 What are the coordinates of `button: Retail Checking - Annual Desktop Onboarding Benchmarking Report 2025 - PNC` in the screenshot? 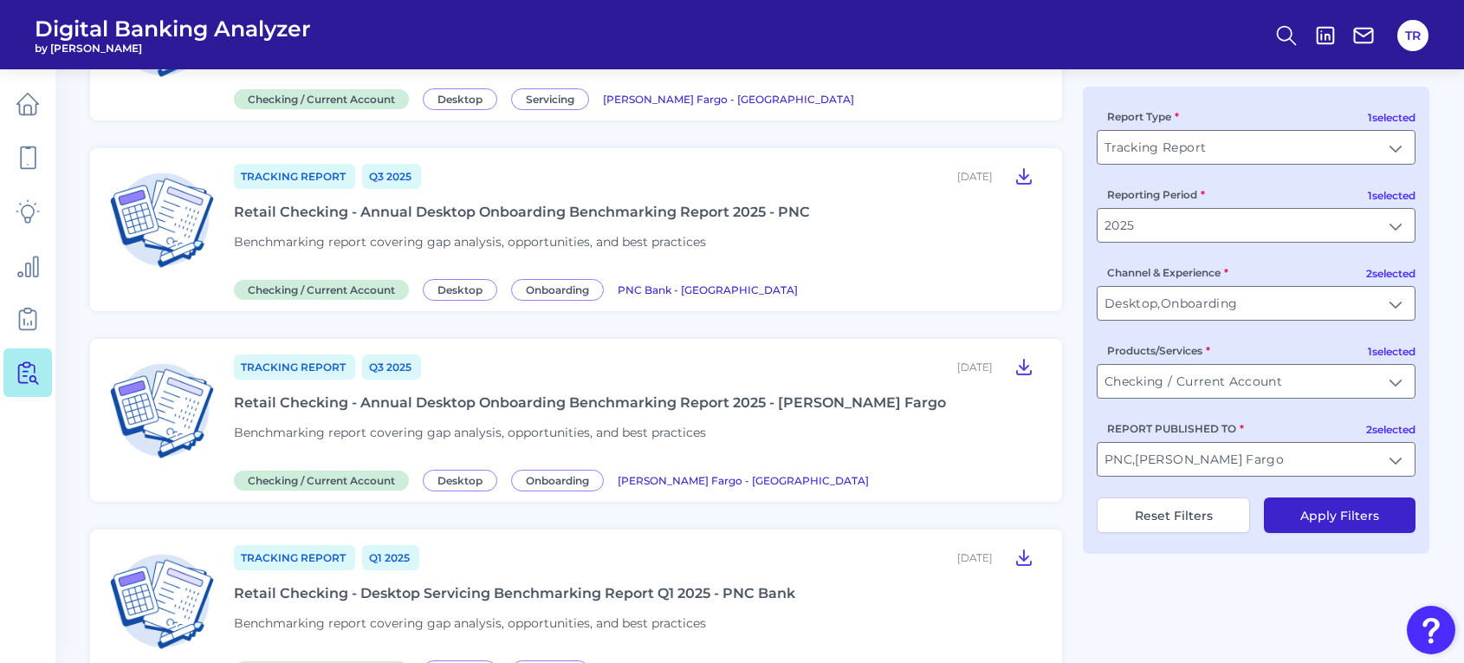 It's located at (1024, 176).